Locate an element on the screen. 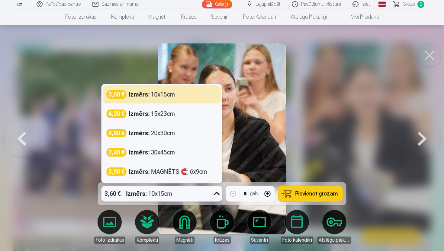  a: Visi produkti is located at coordinates (360, 17).